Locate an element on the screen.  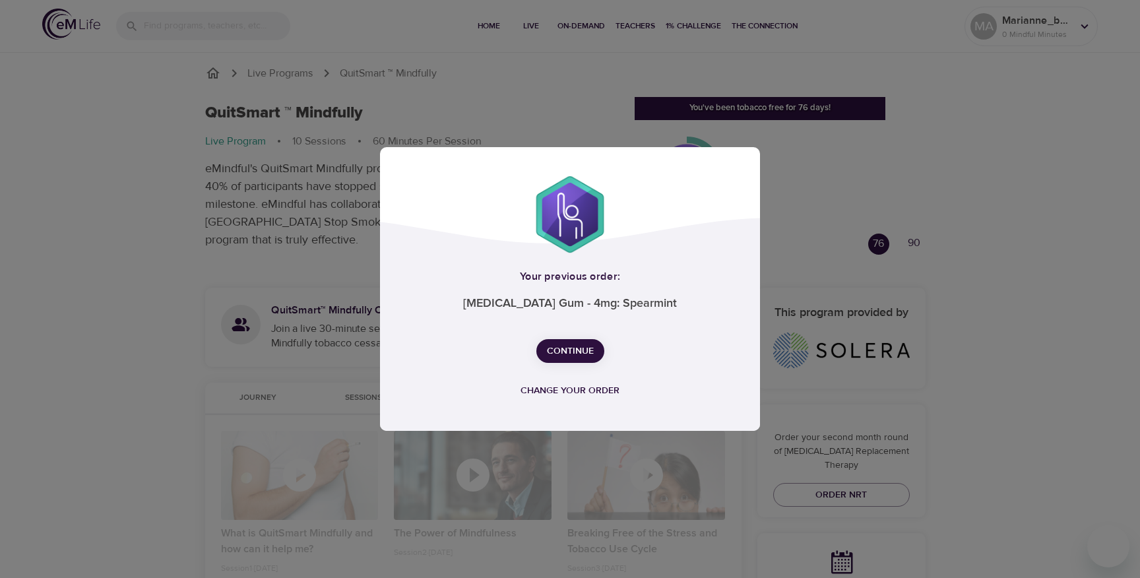
button: Continue is located at coordinates (570, 351).